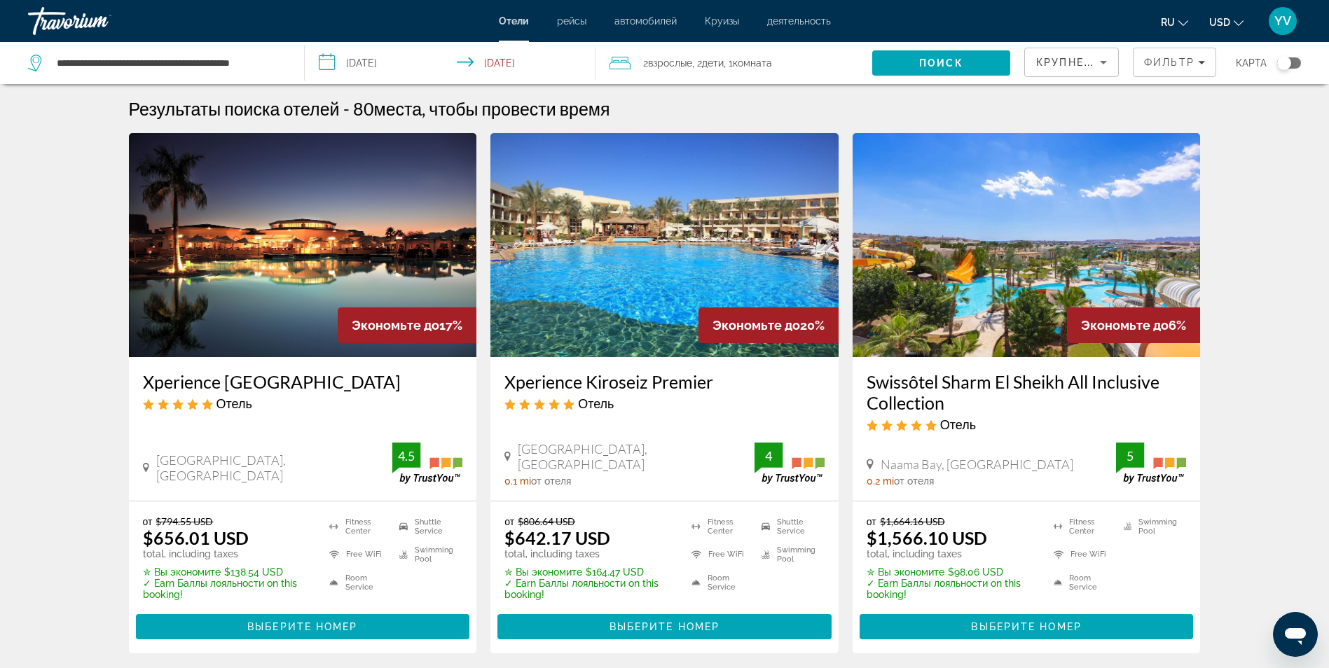 This screenshot has width=1329, height=668. Describe the element at coordinates (747, 63) in the screenshot. I see `span: , 1` at that location.